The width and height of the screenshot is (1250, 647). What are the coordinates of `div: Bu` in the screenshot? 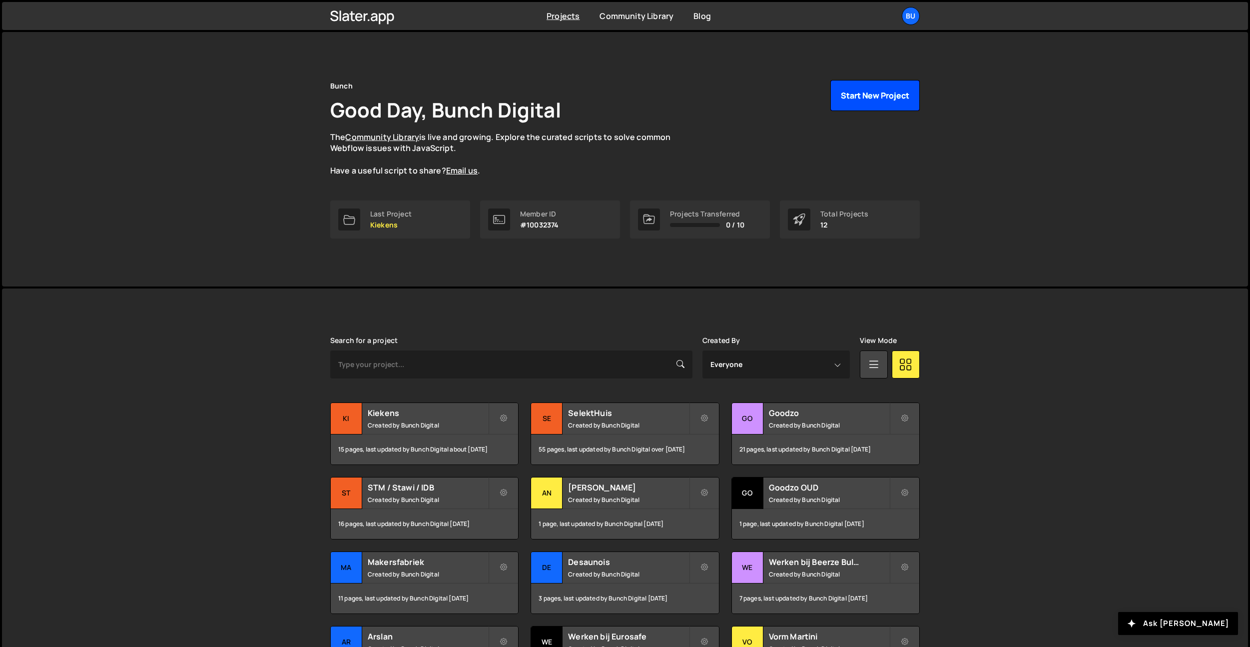 It's located at (911, 16).